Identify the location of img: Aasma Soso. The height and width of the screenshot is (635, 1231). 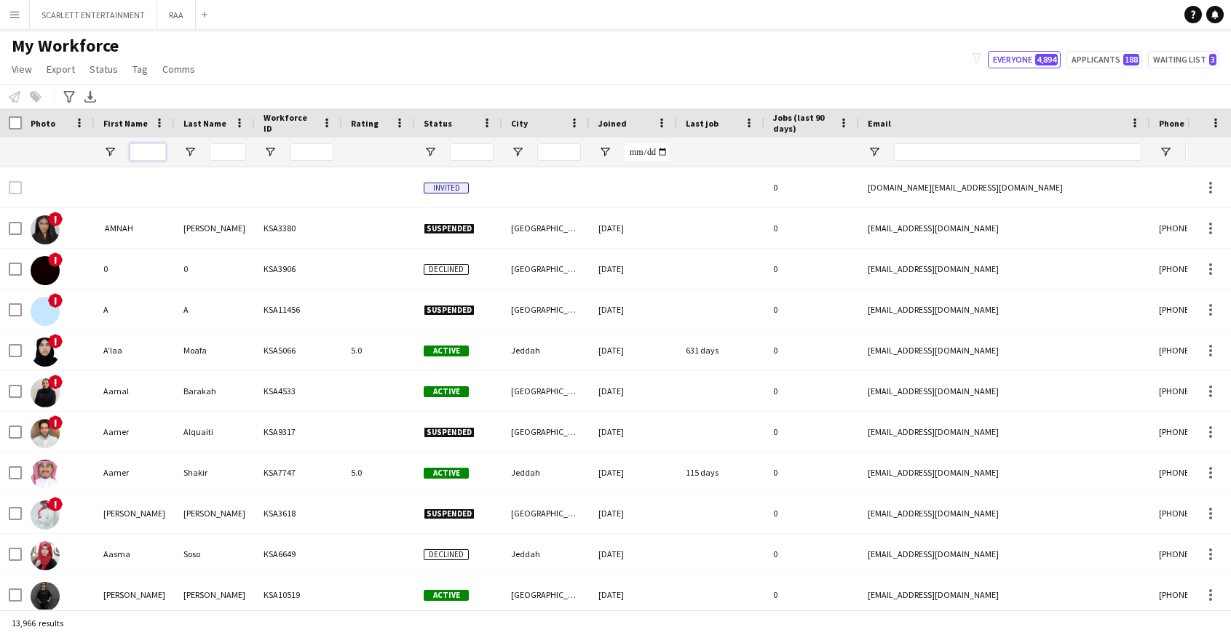
(45, 556).